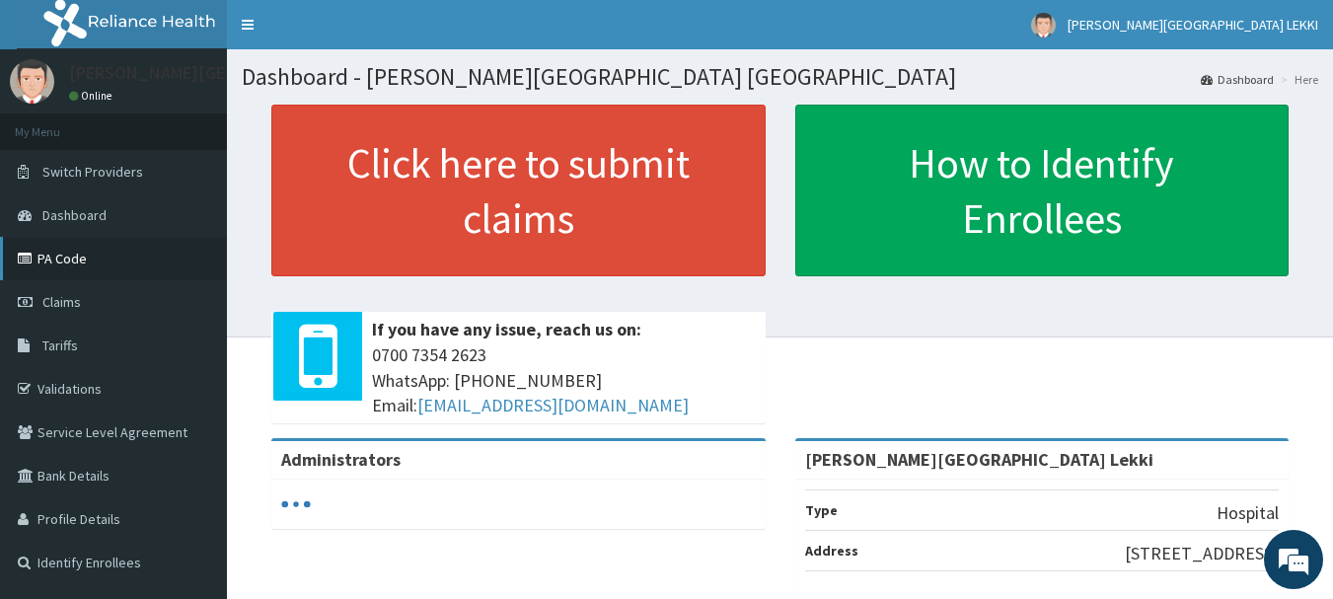 The height and width of the screenshot is (599, 1333). What do you see at coordinates (60, 345) in the screenshot?
I see `span: Tariffs` at bounding box center [60, 345].